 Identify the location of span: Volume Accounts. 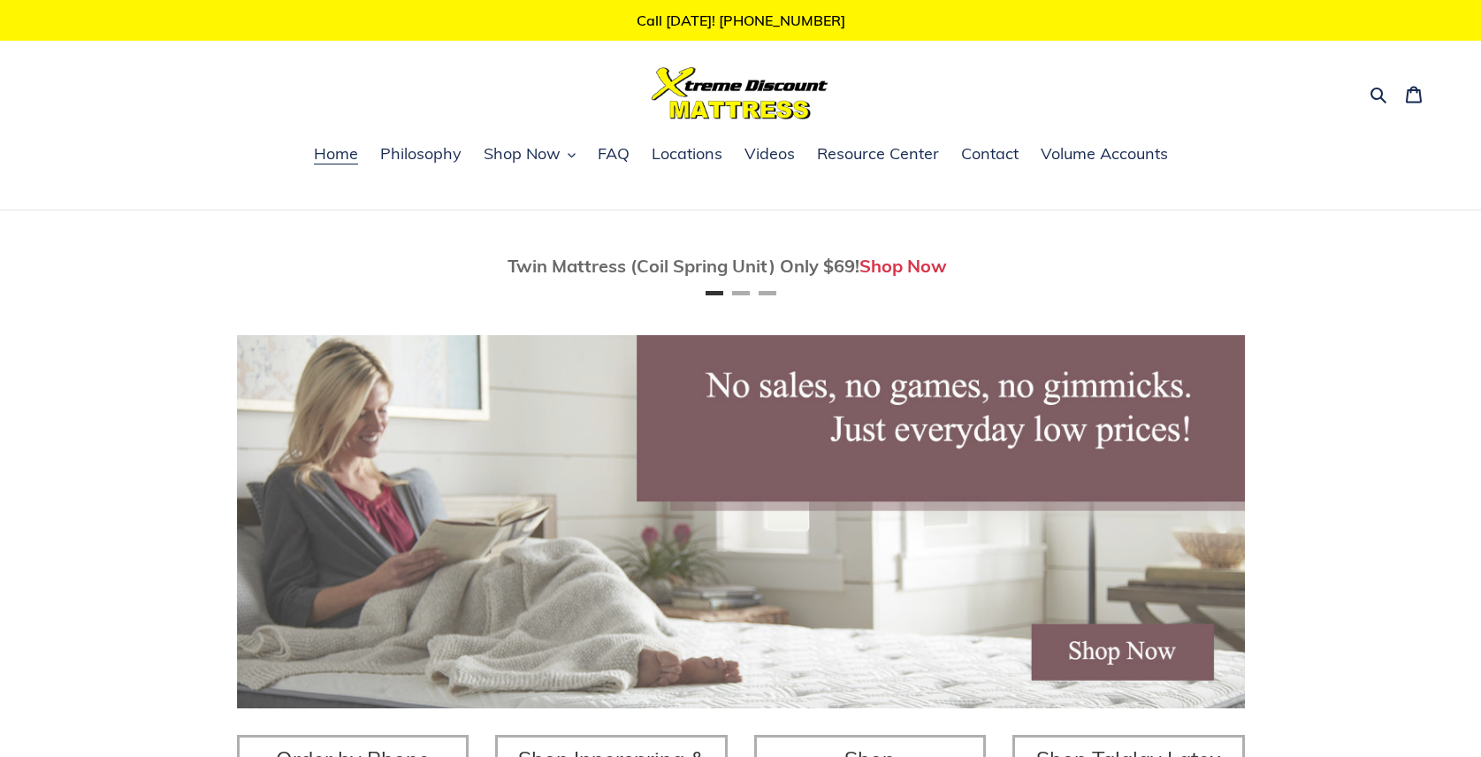
(1104, 154).